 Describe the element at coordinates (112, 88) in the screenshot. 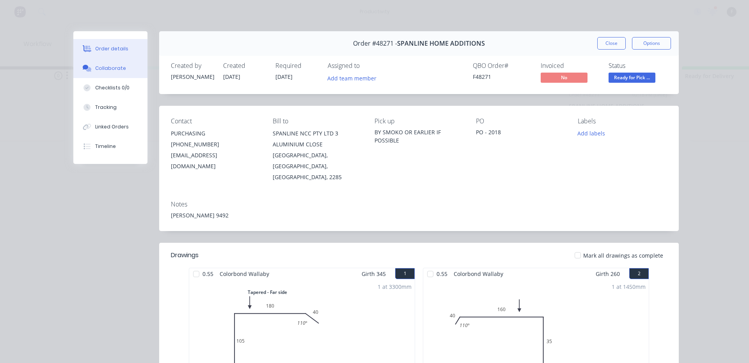

I see `div: Checklists 0/0` at that location.